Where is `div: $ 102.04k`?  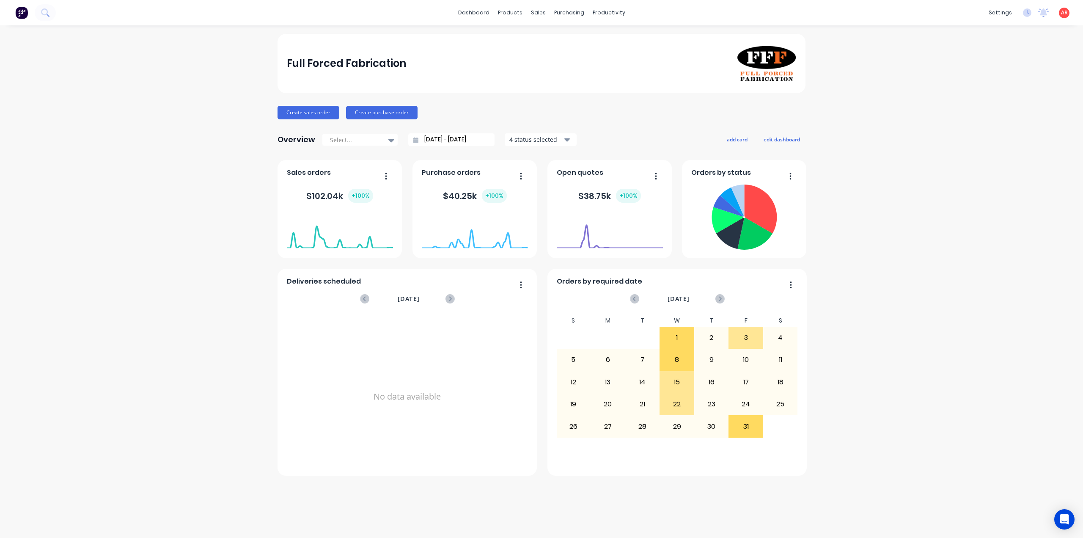 div: $ 102.04k is located at coordinates (340, 195).